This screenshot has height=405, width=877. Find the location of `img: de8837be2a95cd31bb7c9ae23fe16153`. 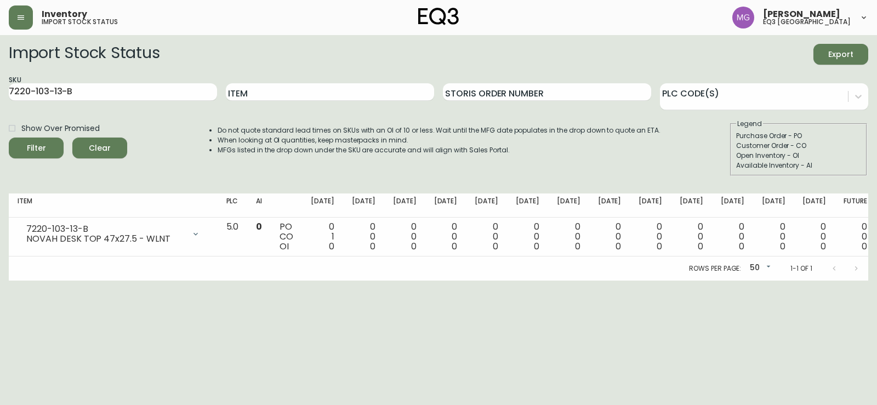

img: de8837be2a95cd31bb7c9ae23fe16153 is located at coordinates (743, 18).